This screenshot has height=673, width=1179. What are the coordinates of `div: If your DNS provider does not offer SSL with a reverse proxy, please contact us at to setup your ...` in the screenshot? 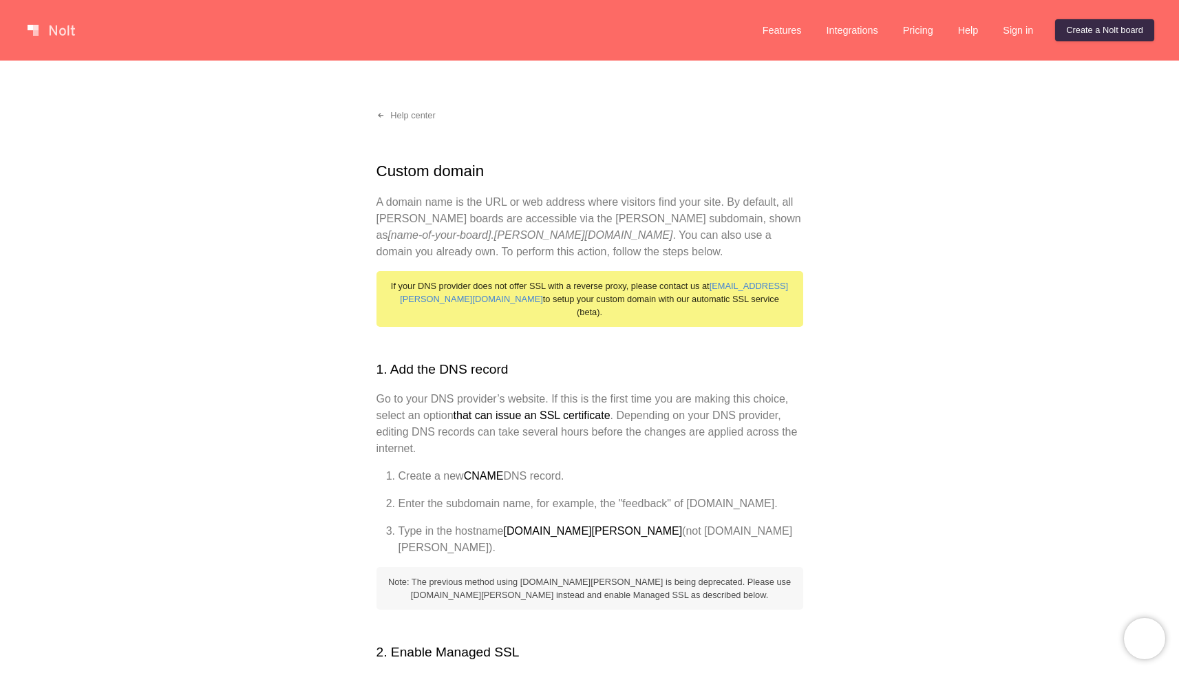 It's located at (590, 299).